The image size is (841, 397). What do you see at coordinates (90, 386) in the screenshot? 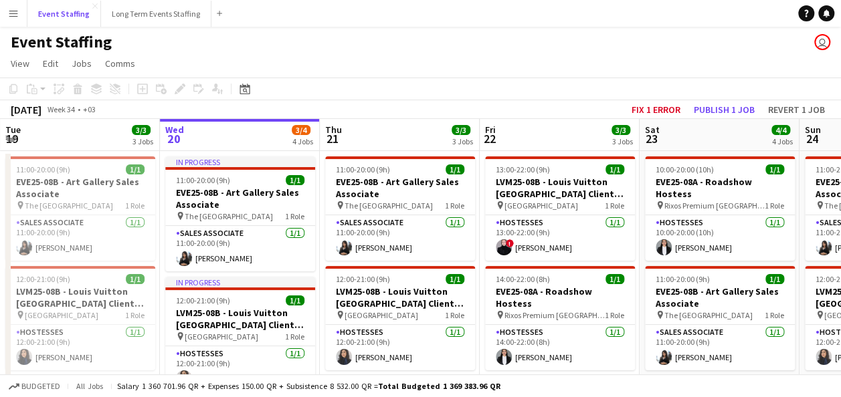
I see `span: All jobs` at bounding box center [90, 386].